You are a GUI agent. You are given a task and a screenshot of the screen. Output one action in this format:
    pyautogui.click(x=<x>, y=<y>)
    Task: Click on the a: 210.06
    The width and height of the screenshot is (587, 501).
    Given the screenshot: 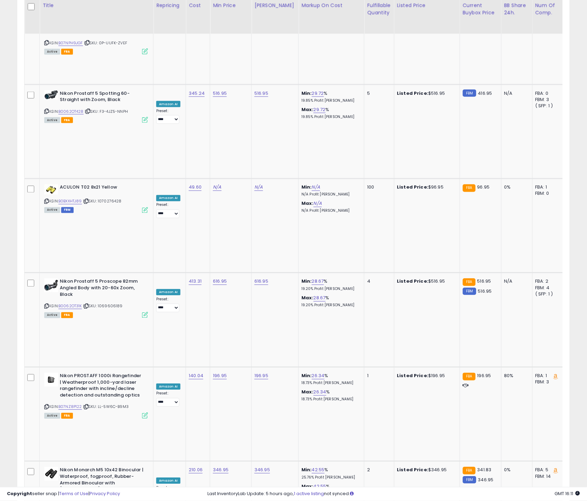 What is the action you would take?
    pyautogui.click(x=196, y=470)
    